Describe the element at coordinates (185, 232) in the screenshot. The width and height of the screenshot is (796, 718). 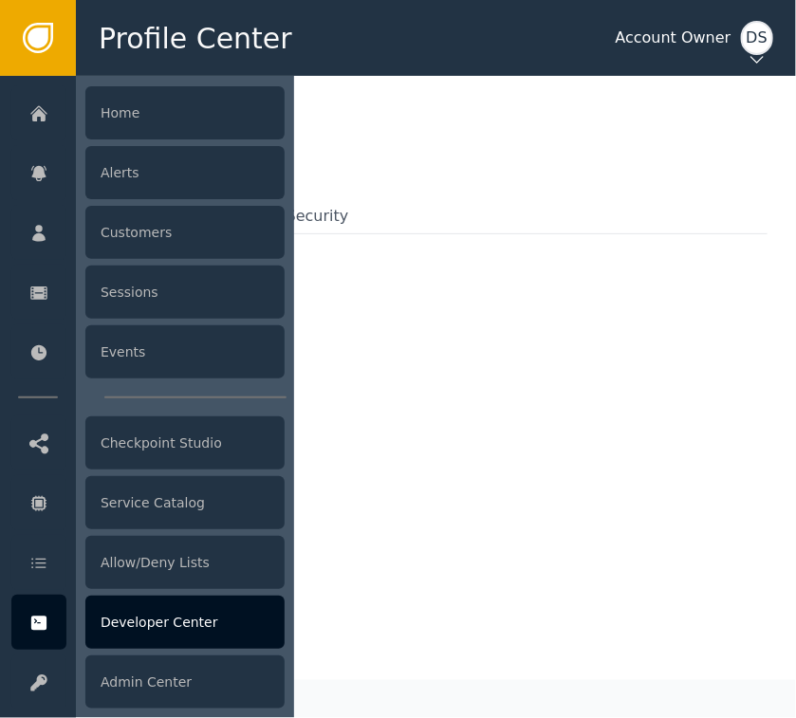
I see `div: Customers` at that location.